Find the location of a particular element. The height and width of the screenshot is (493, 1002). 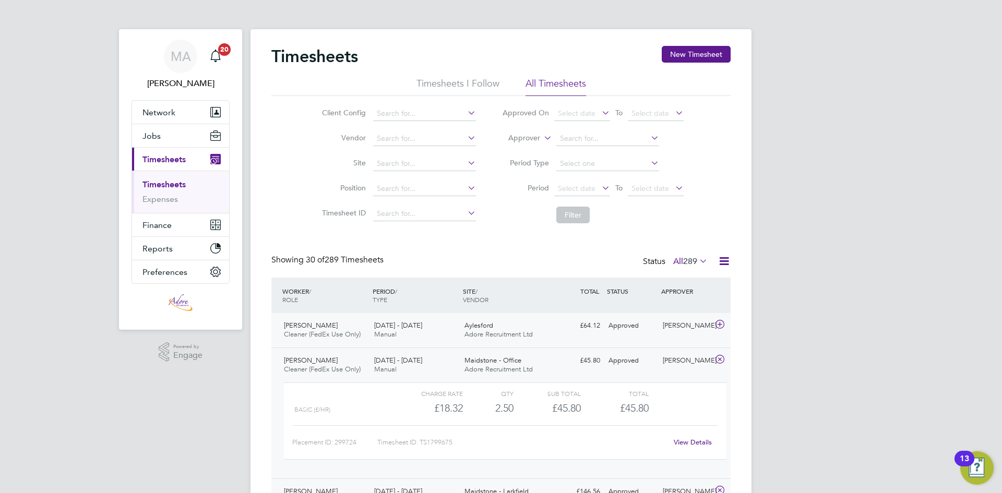

button: Open Resource Center, 13 new notifications is located at coordinates (977, 468).